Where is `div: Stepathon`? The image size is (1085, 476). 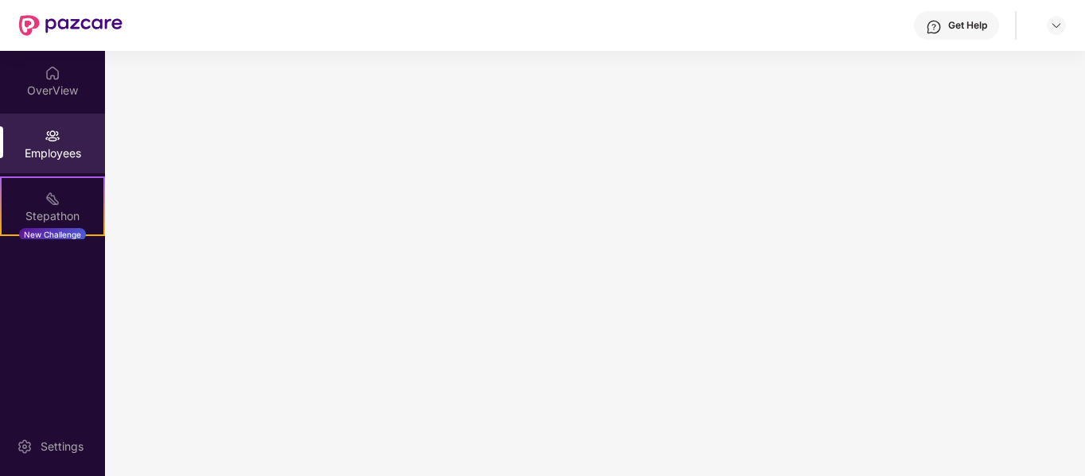 div: Stepathon is located at coordinates (52, 216).